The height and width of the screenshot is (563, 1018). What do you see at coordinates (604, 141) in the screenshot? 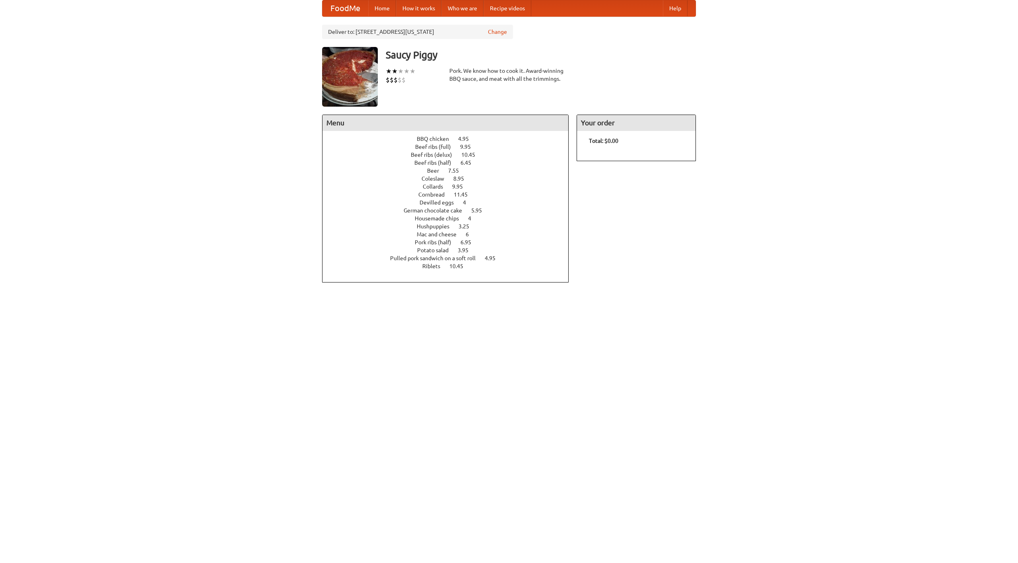
I see `b: Total: $0.00` at bounding box center [604, 141].